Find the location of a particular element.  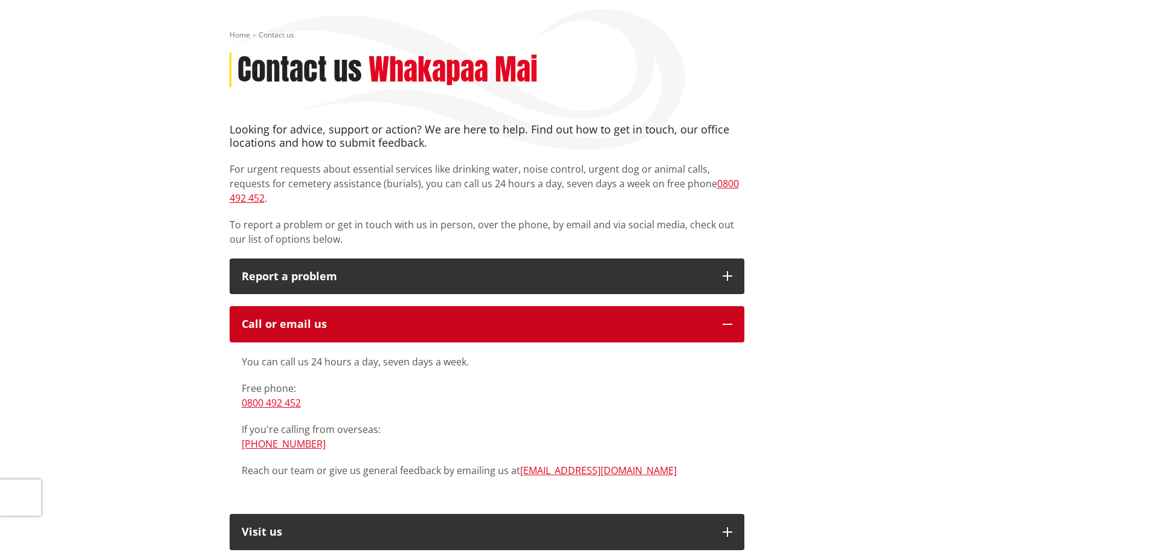

p: For urgent requests about essential services like drinking water, noise control, urgent dog or an... is located at coordinates (487, 184).